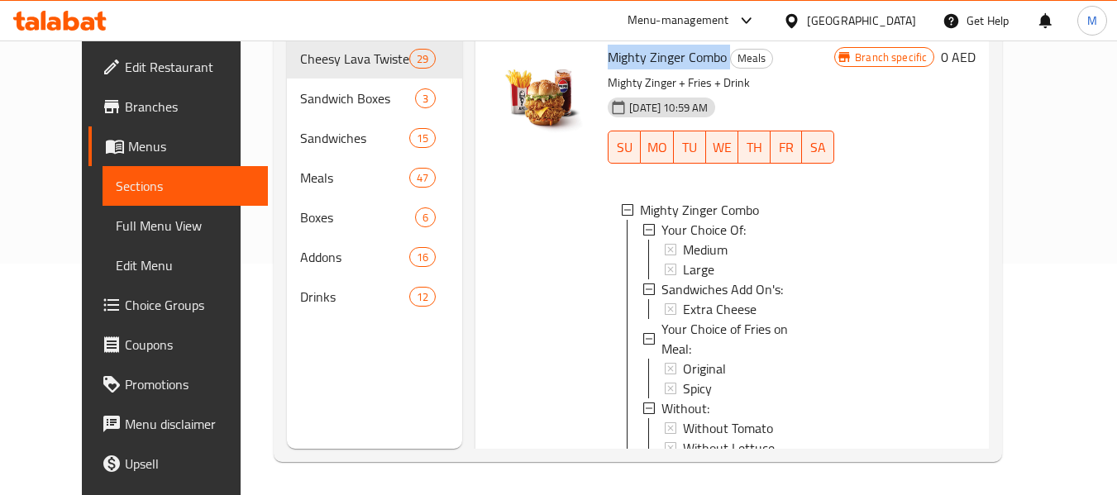 This screenshot has height=495, width=1117. I want to click on span: Medium, so click(705, 250).